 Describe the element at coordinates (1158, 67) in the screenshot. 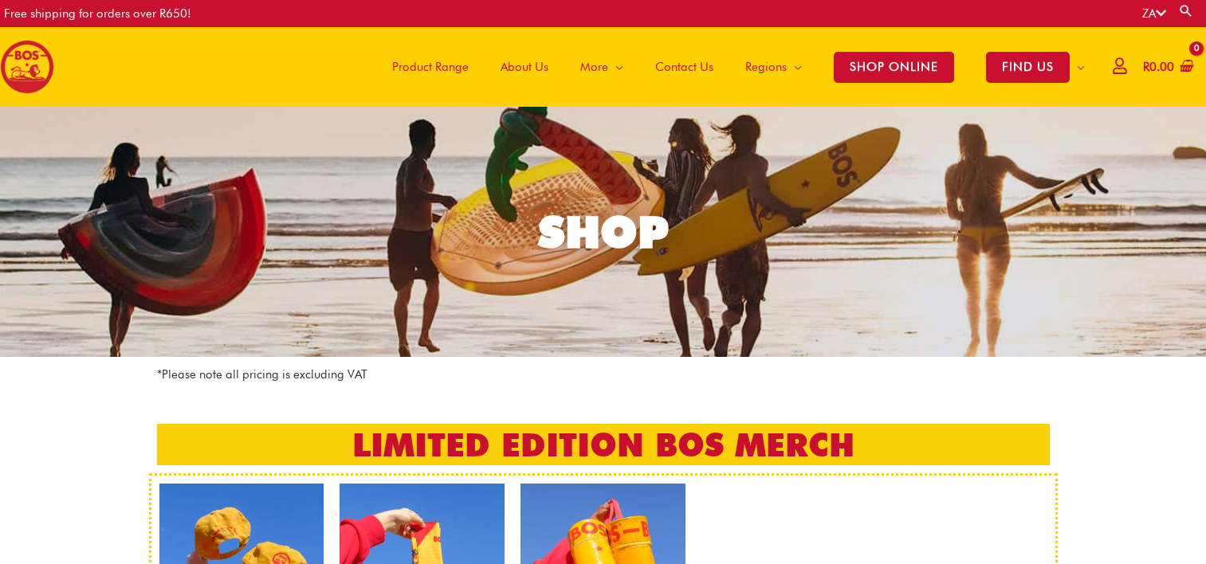

I see `bdi: 0.00` at that location.